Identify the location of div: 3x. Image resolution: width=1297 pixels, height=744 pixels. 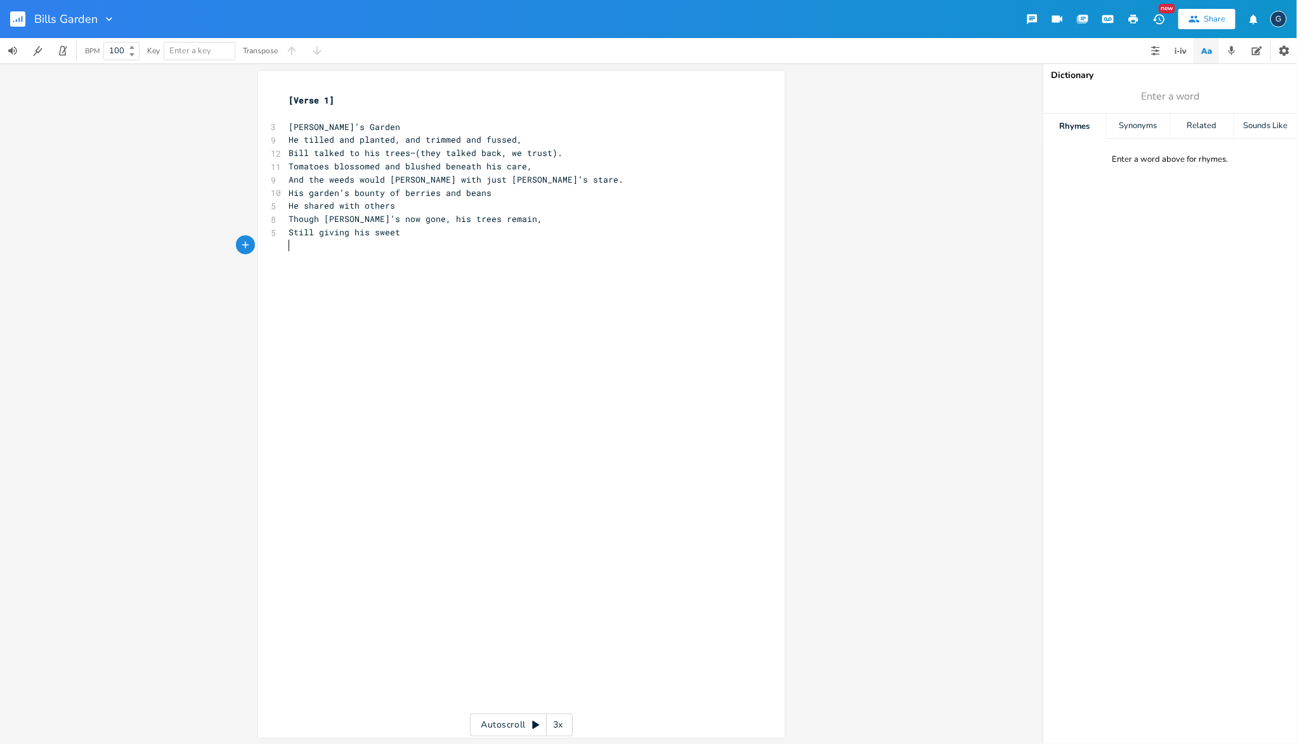
(558, 725).